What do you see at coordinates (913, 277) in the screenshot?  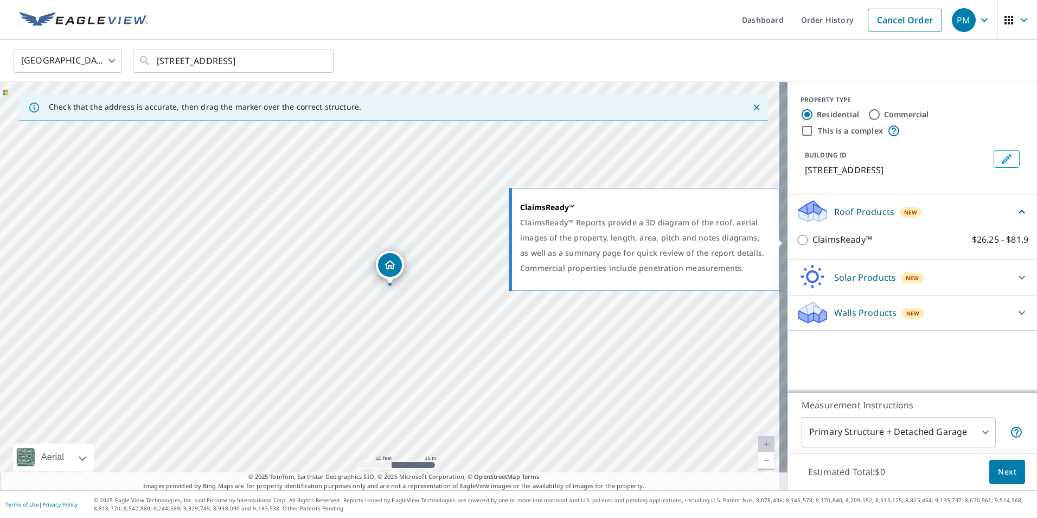 I see `div: Solar ProductsNew` at bounding box center [913, 277].